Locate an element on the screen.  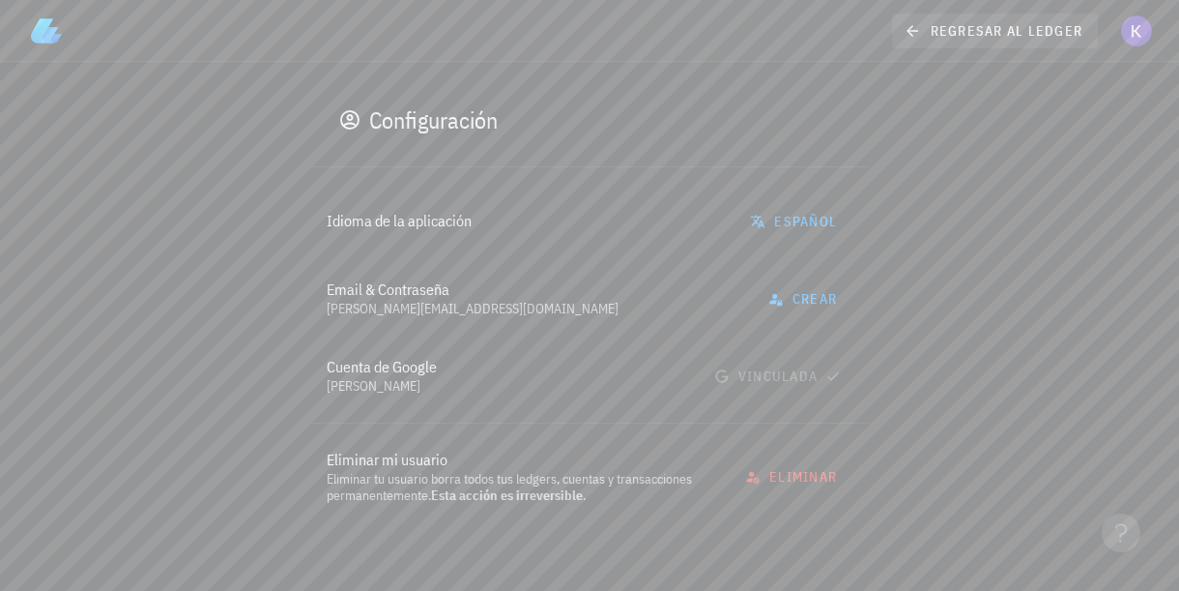
div: Idioma de la aplicación is located at coordinates (525, 220).